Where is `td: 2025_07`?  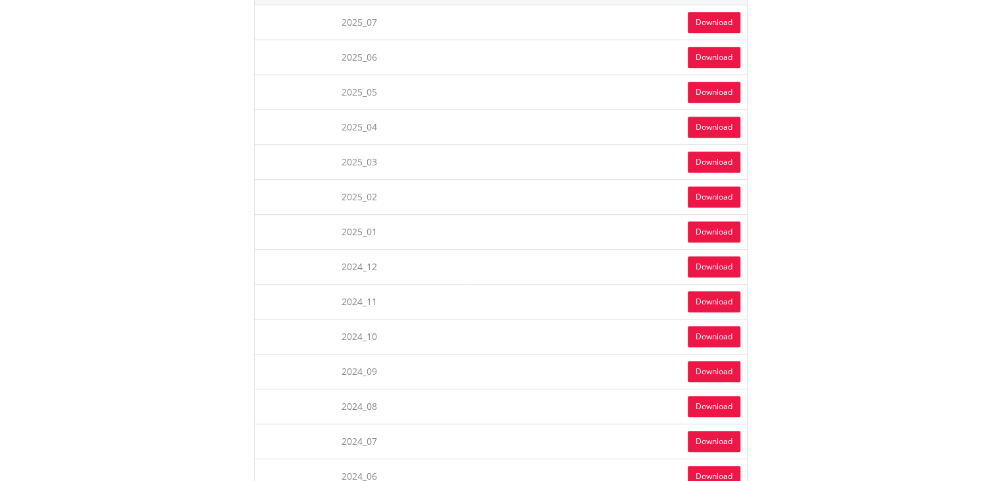 td: 2025_07 is located at coordinates (359, 22).